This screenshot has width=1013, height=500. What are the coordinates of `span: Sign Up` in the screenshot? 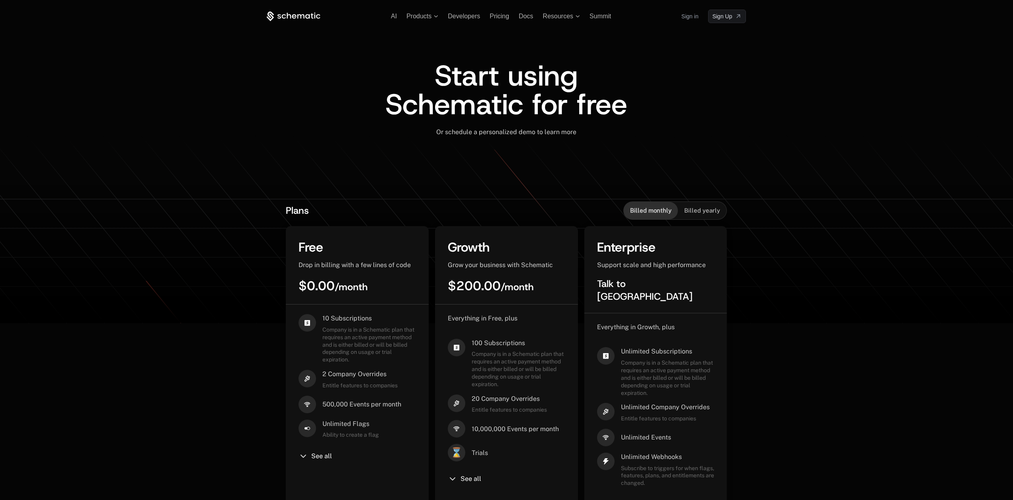 It's located at (722, 16).